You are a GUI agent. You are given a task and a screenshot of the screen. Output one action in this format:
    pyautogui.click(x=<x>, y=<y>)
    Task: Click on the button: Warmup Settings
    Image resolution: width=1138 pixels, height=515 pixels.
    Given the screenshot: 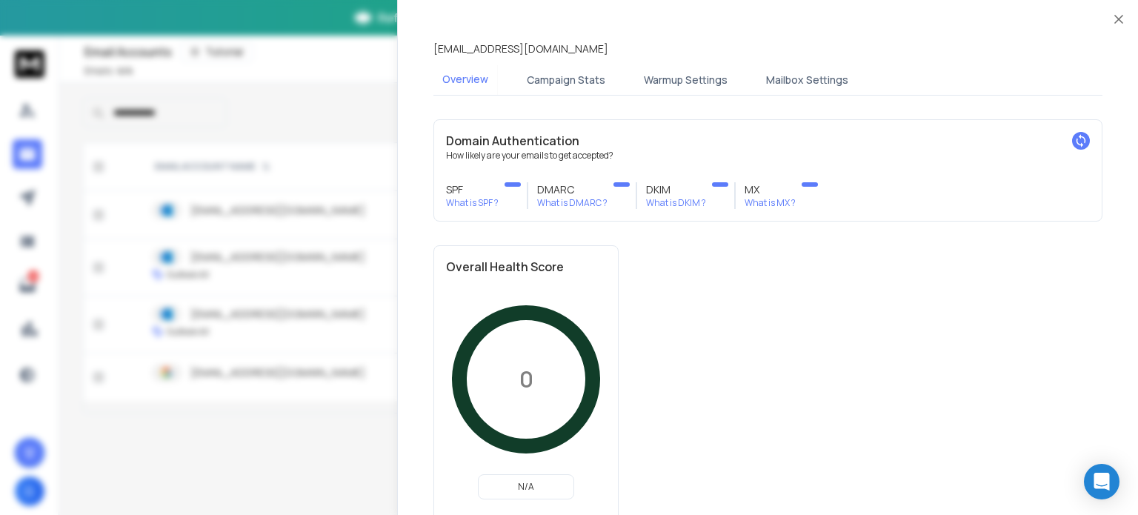 What is the action you would take?
    pyautogui.click(x=685, y=80)
    